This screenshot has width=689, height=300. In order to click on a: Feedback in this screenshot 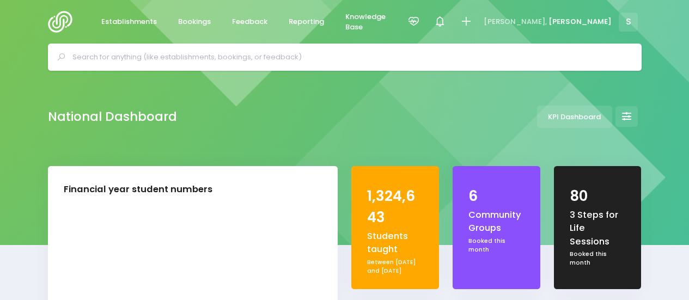, I will do `click(250, 22)`.